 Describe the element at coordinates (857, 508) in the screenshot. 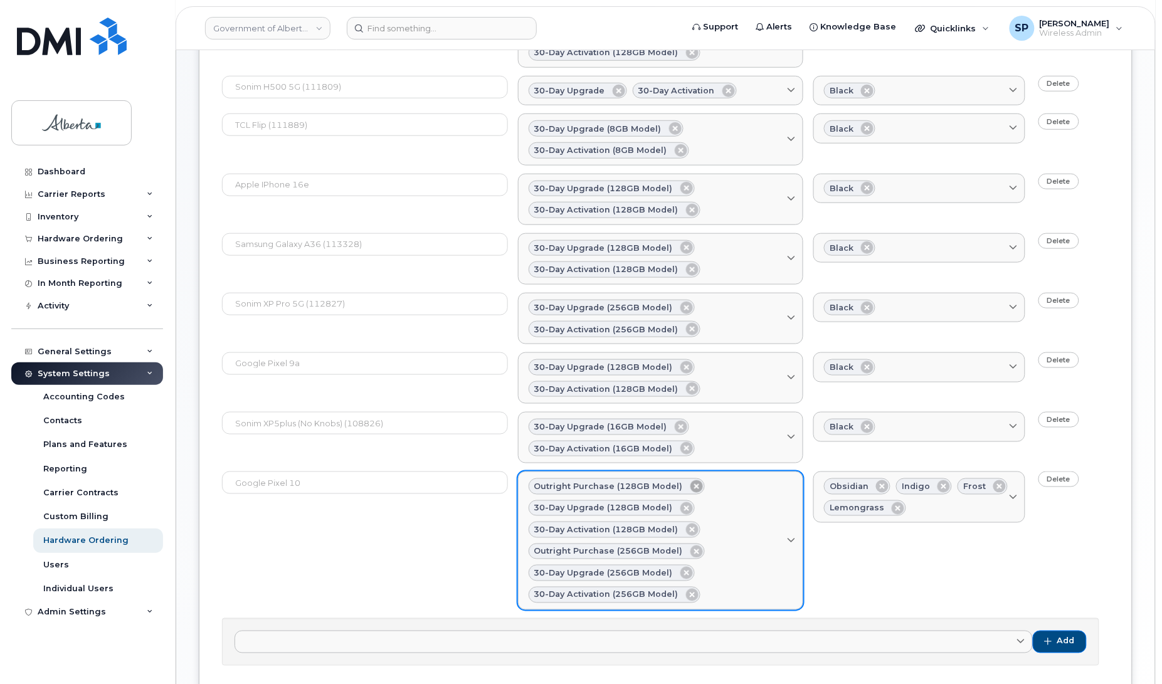

I see `span: Lemongrass` at that location.